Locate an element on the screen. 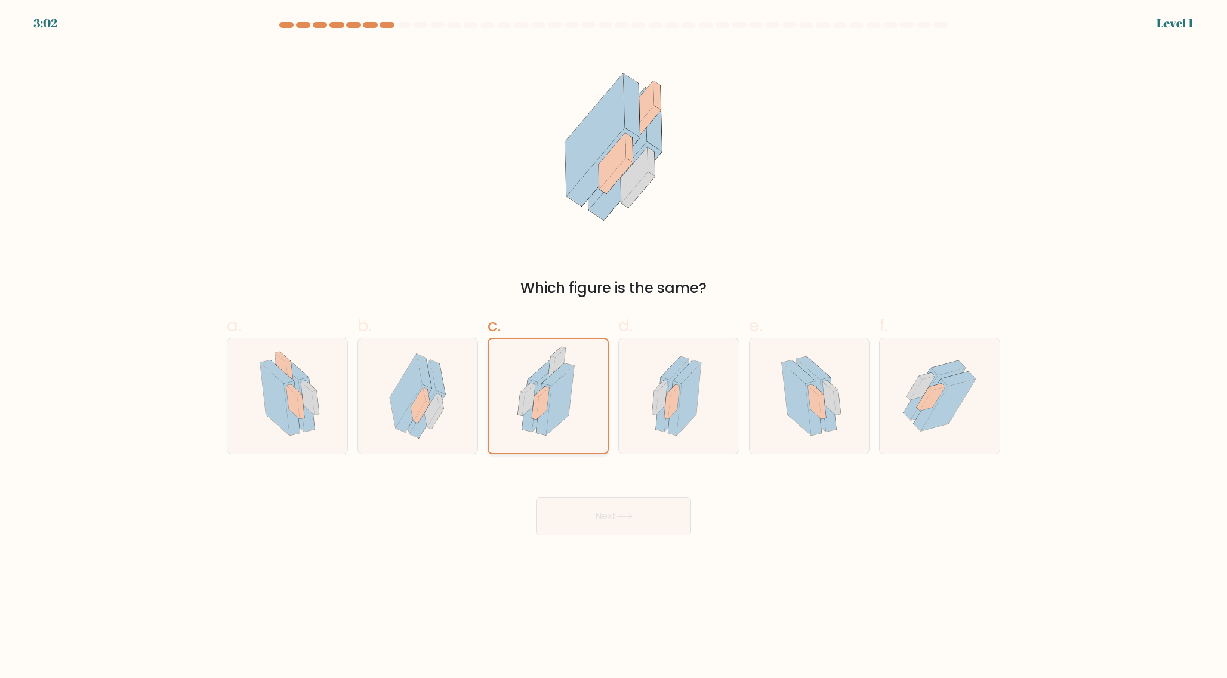 The width and height of the screenshot is (1227, 678). span: f. is located at coordinates (883, 325).